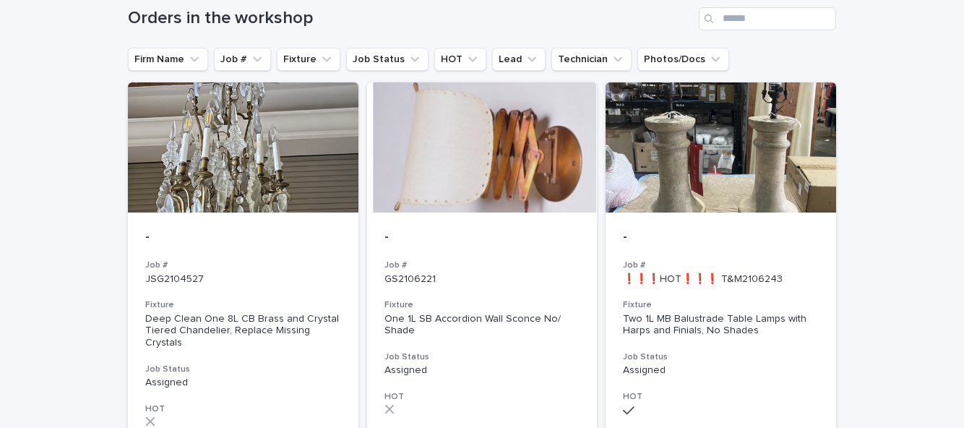 The width and height of the screenshot is (964, 428). What do you see at coordinates (387, 59) in the screenshot?
I see `button: Job Status` at bounding box center [387, 59].